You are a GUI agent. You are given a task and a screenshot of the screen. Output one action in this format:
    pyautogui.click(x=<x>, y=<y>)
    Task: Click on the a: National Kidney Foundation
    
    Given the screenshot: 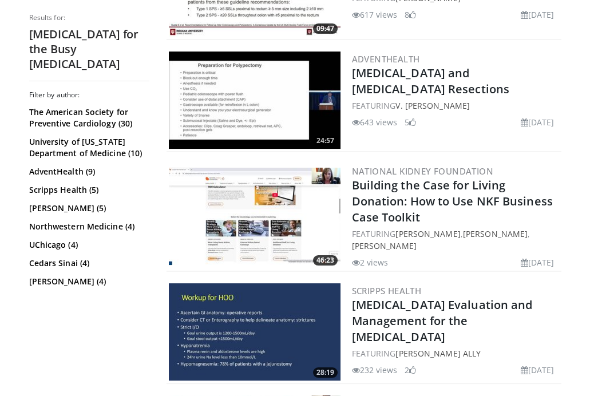 What is the action you would take?
    pyautogui.click(x=423, y=171)
    